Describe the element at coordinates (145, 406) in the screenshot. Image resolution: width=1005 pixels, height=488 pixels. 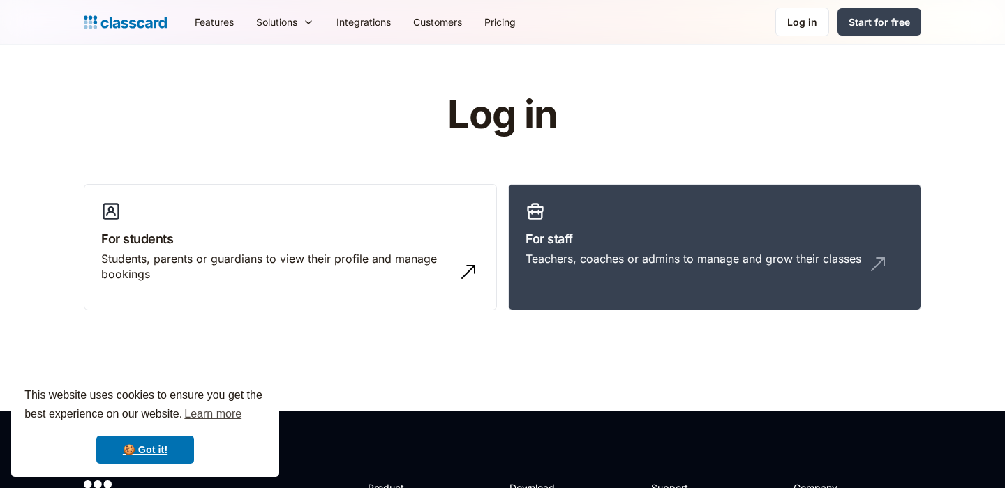
I see `span: This website uses cookies to ensure you get the best experience on our website.` at that location.